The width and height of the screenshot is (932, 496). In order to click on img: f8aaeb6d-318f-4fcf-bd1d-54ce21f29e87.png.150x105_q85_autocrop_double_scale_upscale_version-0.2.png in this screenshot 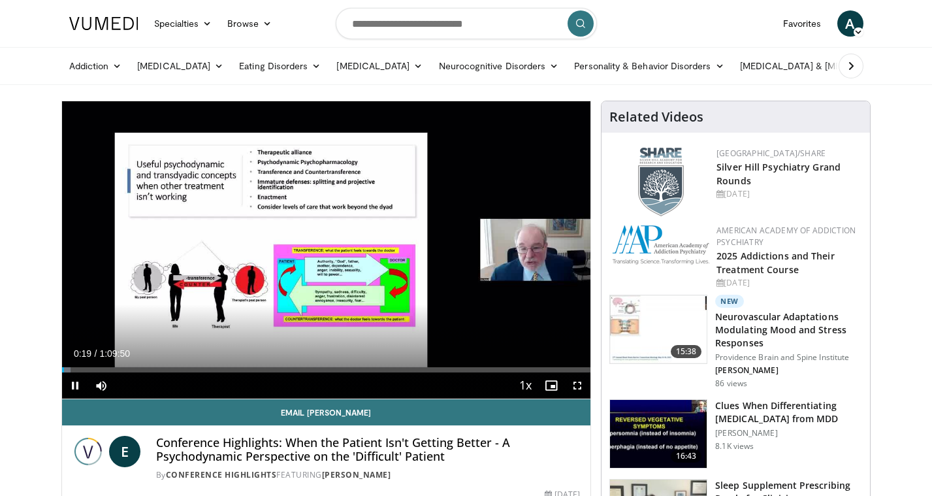, I will do `click(661, 182)`.